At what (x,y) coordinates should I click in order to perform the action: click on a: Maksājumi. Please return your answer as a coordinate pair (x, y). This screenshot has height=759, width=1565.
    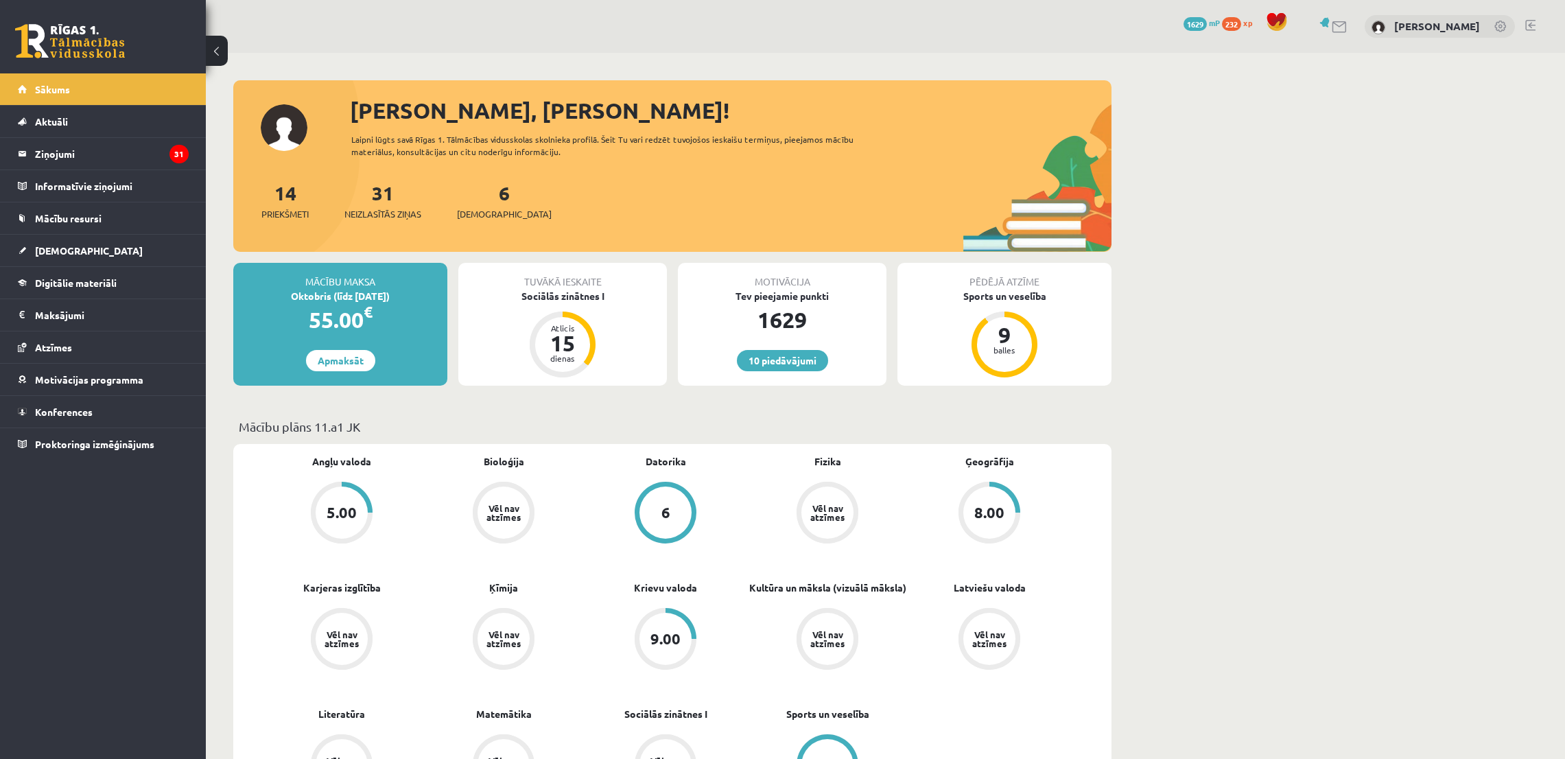
    Looking at the image, I should click on (103, 315).